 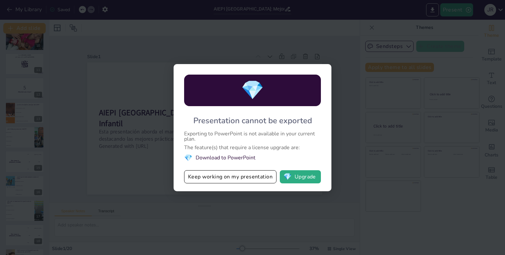 I want to click on div: Exporting to PowerPoint is not available in your current plan., so click(x=252, y=136).